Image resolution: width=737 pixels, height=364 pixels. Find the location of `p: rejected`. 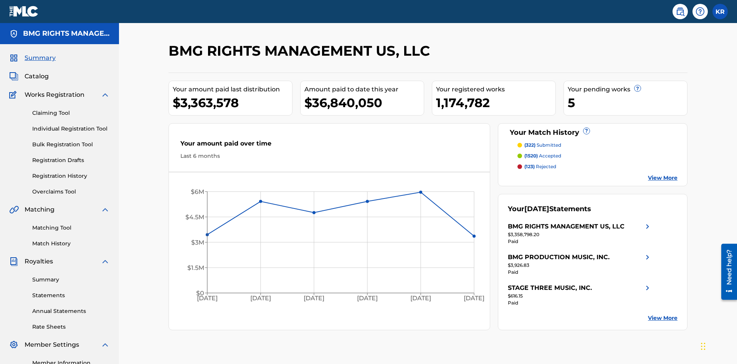

p: rejected is located at coordinates (540, 167).